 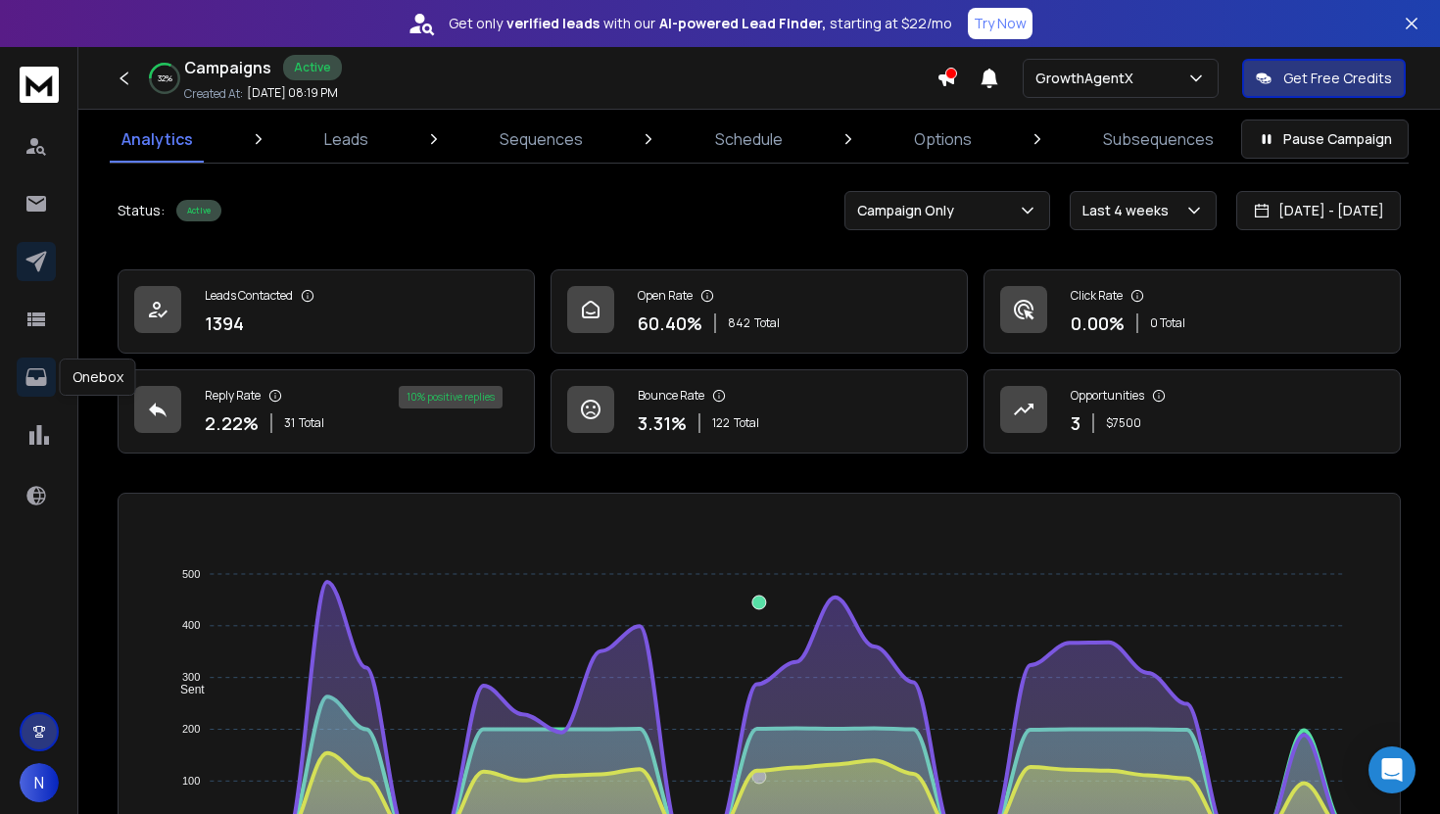 What do you see at coordinates (943, 139) in the screenshot?
I see `p: Options` at bounding box center [943, 139].